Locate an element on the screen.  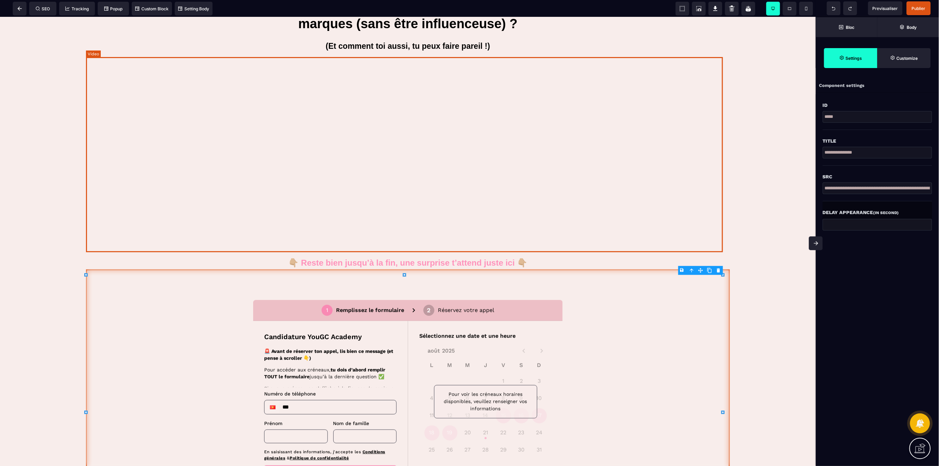
a: Powered by is located at coordinates (322, 239).